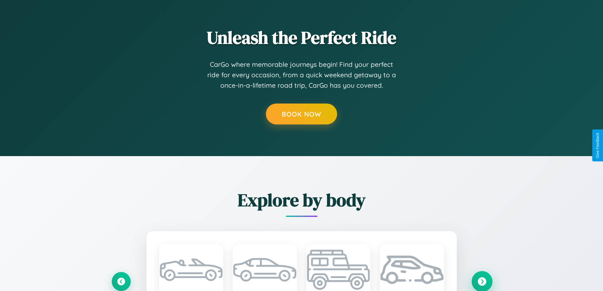  What do you see at coordinates (302, 114) in the screenshot?
I see `button: Book Now` at bounding box center [302, 114].